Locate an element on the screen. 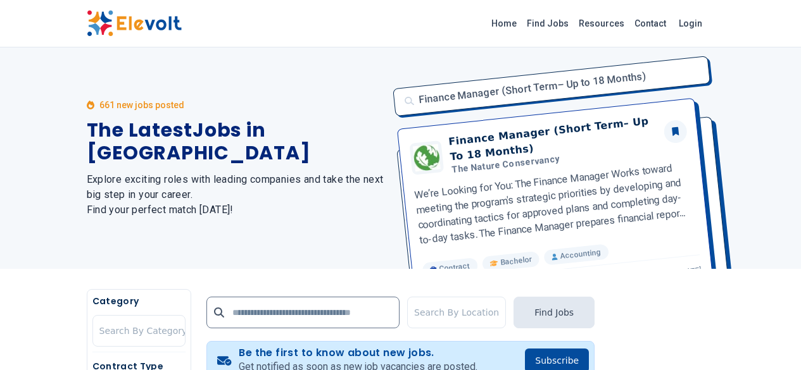 The image size is (801, 370). h5: Category is located at coordinates (139, 301).